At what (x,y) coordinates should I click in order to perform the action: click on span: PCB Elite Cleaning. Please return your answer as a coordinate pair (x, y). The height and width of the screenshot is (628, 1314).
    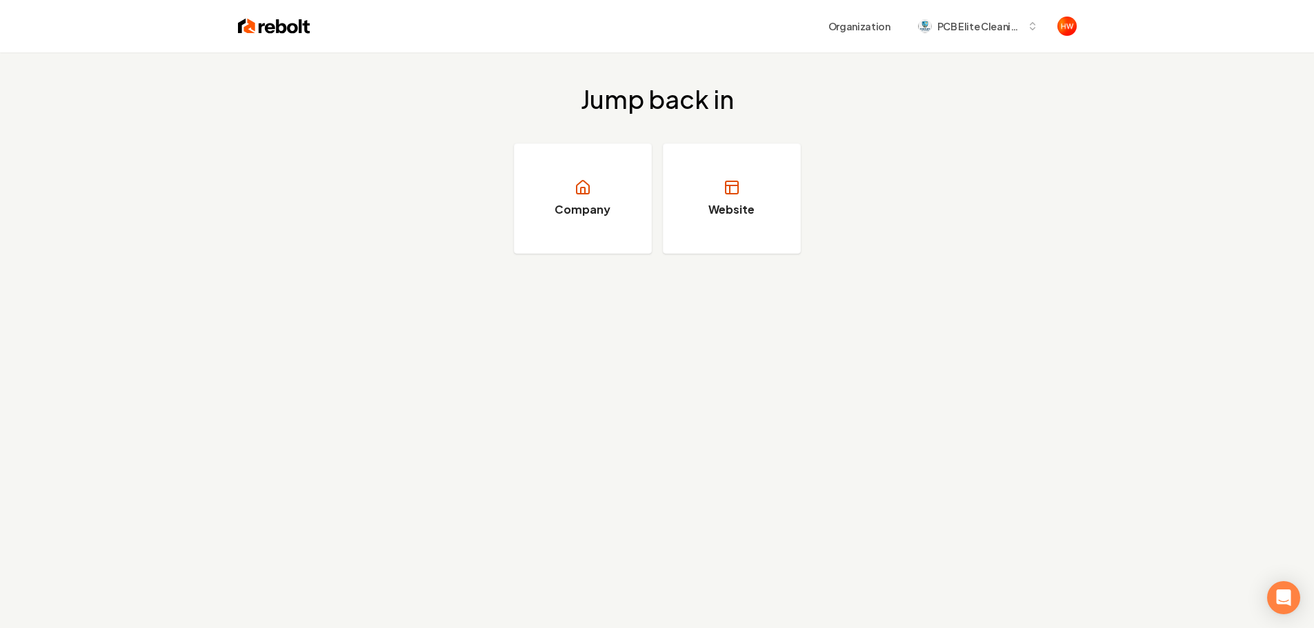
    Looking at the image, I should click on (979, 26).